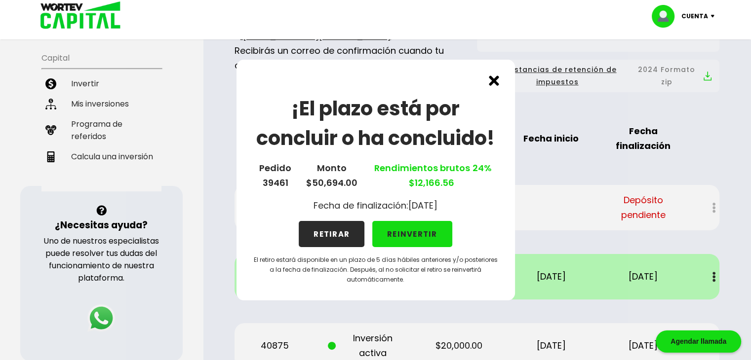 The height and width of the screenshot is (360, 751). What do you see at coordinates (275, 176) in the screenshot?
I see `p: Pedido 39461` at bounding box center [275, 176].